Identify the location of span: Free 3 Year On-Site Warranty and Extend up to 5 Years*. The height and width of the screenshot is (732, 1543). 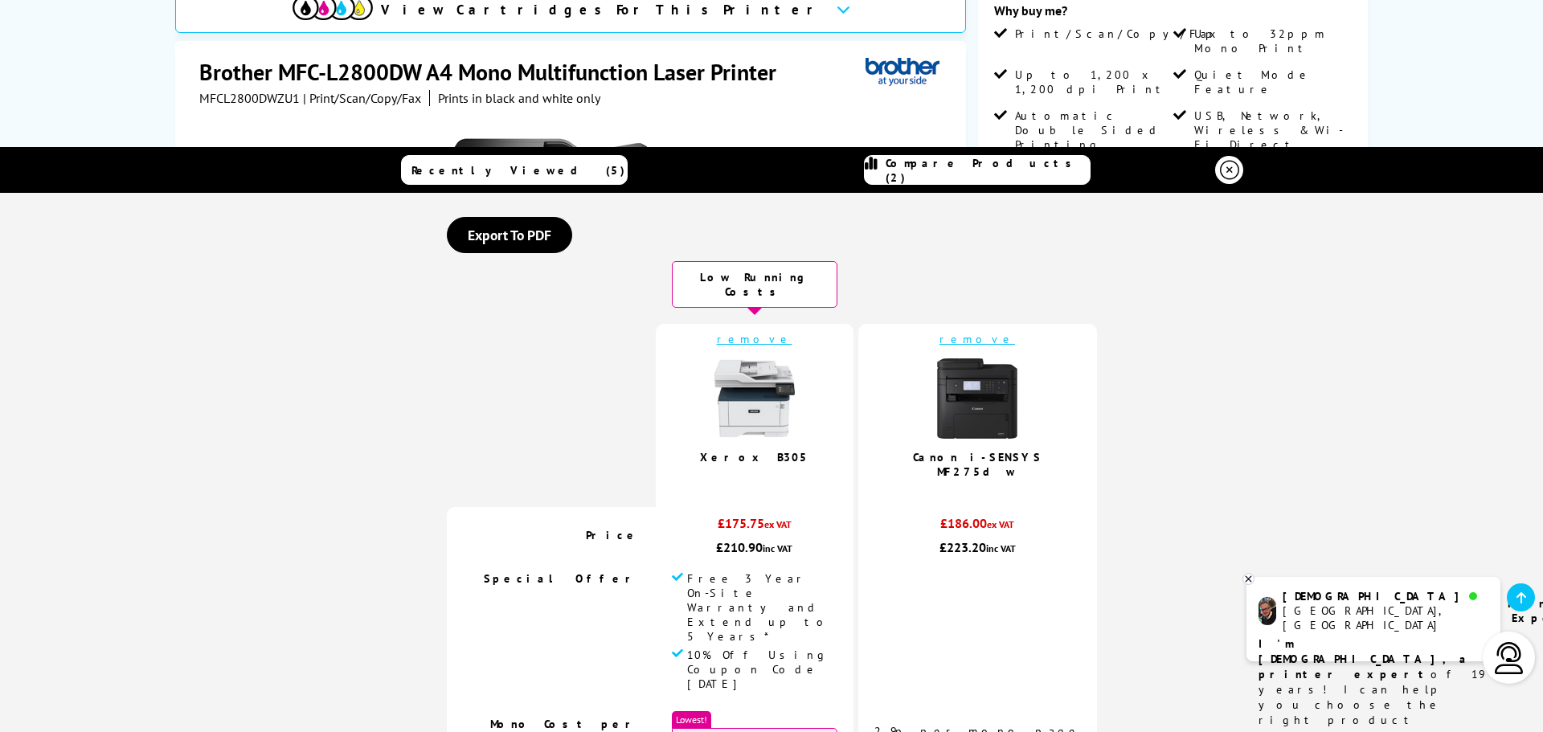
(762, 608).